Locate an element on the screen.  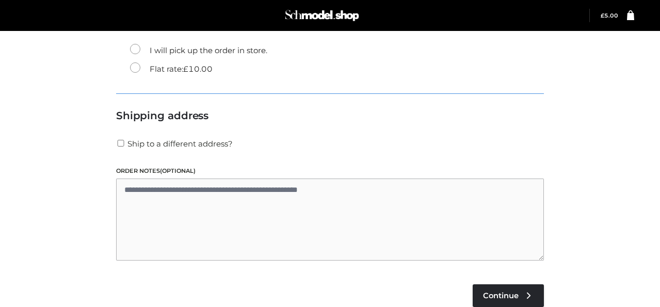
span: Ship to a different address? is located at coordinates (180, 144).